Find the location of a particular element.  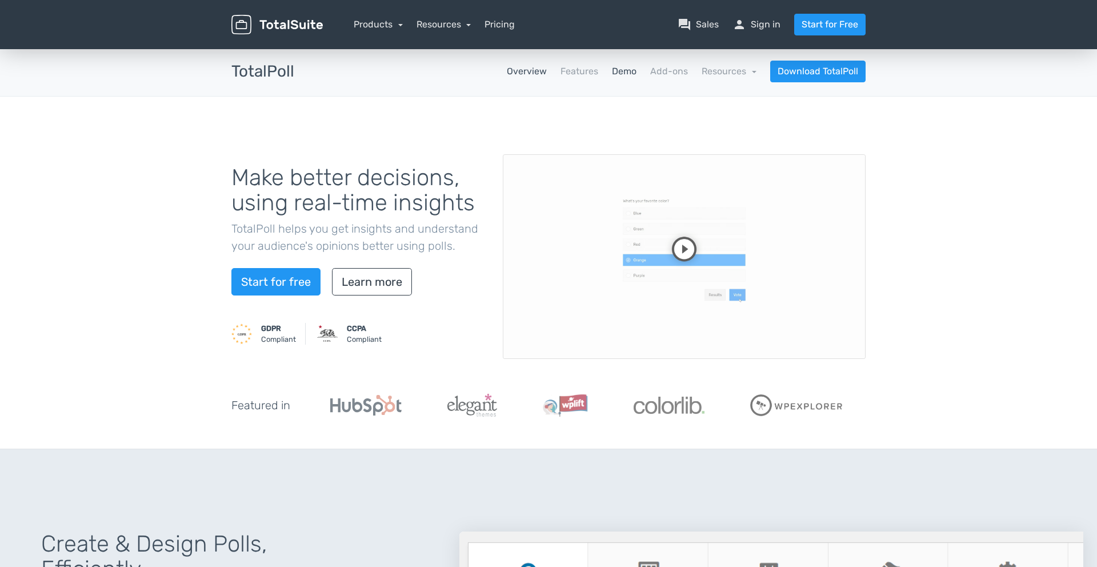

img: WPLift is located at coordinates (565, 405).